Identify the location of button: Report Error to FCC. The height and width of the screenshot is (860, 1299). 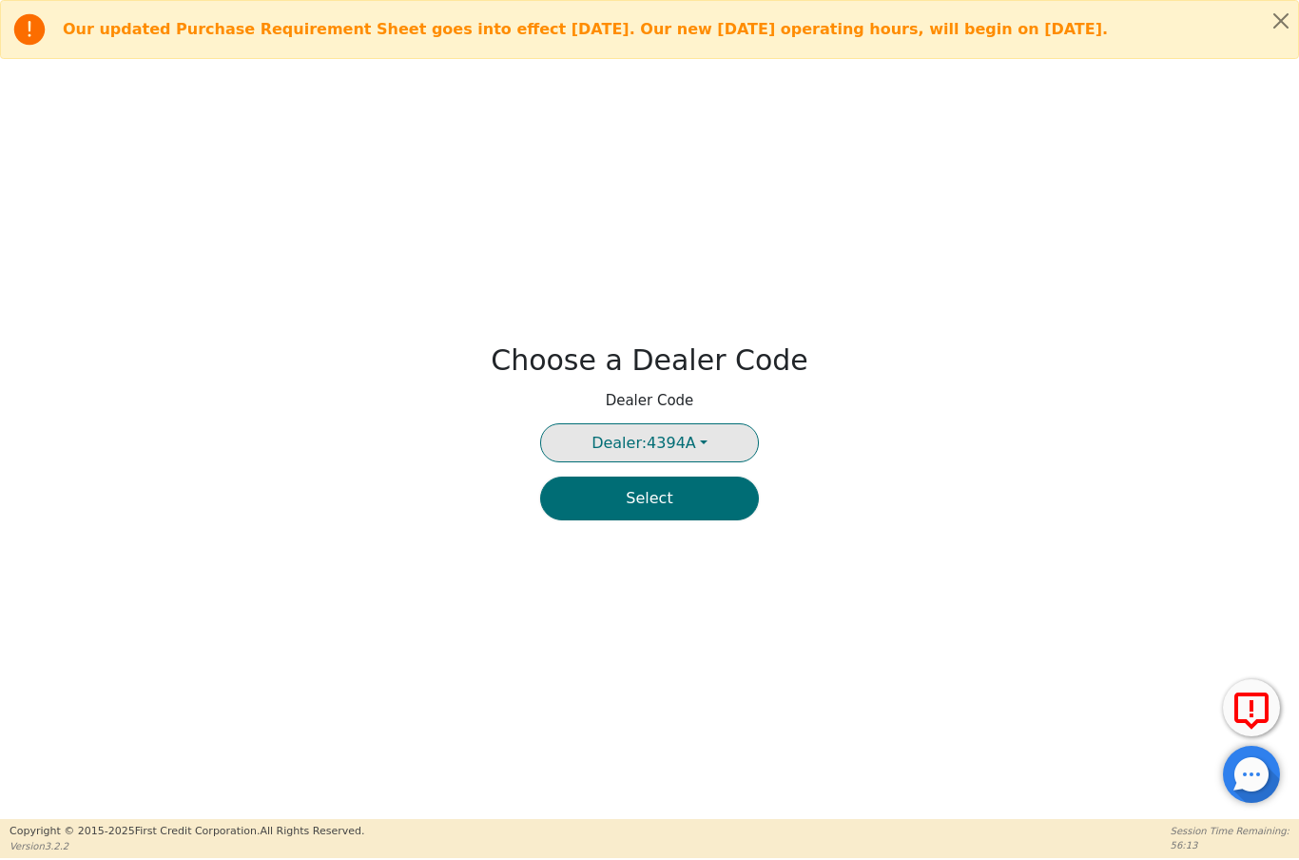
(1252, 708).